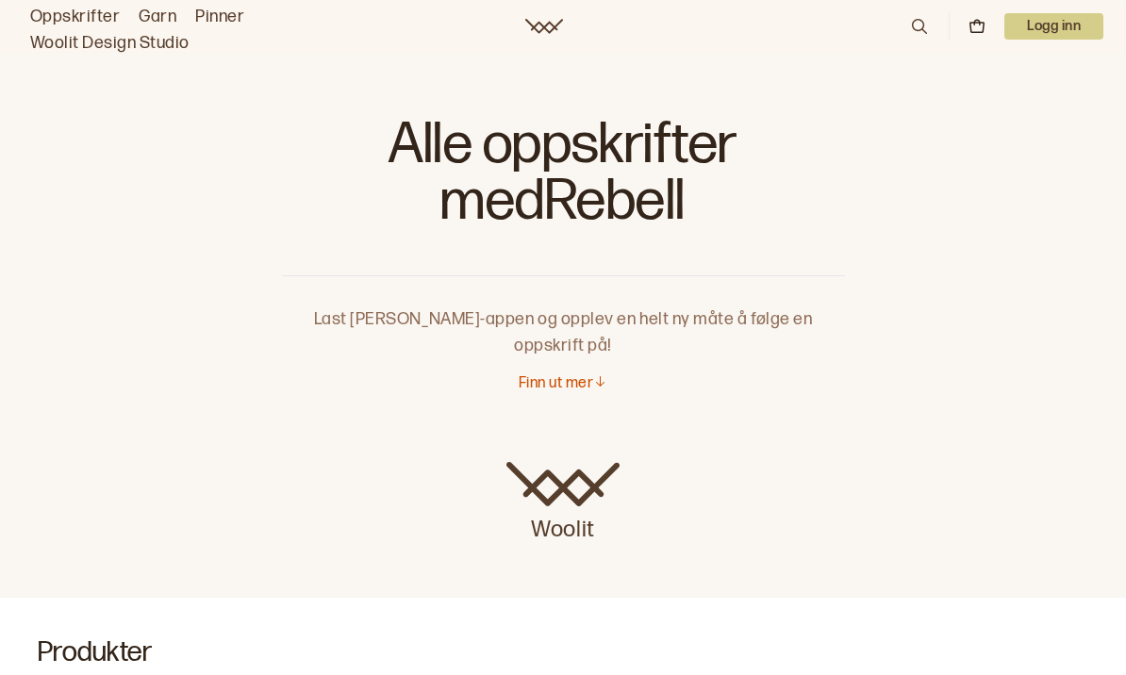 This screenshot has width=1126, height=675. What do you see at coordinates (1053, 26) in the screenshot?
I see `button: User dropdown` at bounding box center [1053, 26].